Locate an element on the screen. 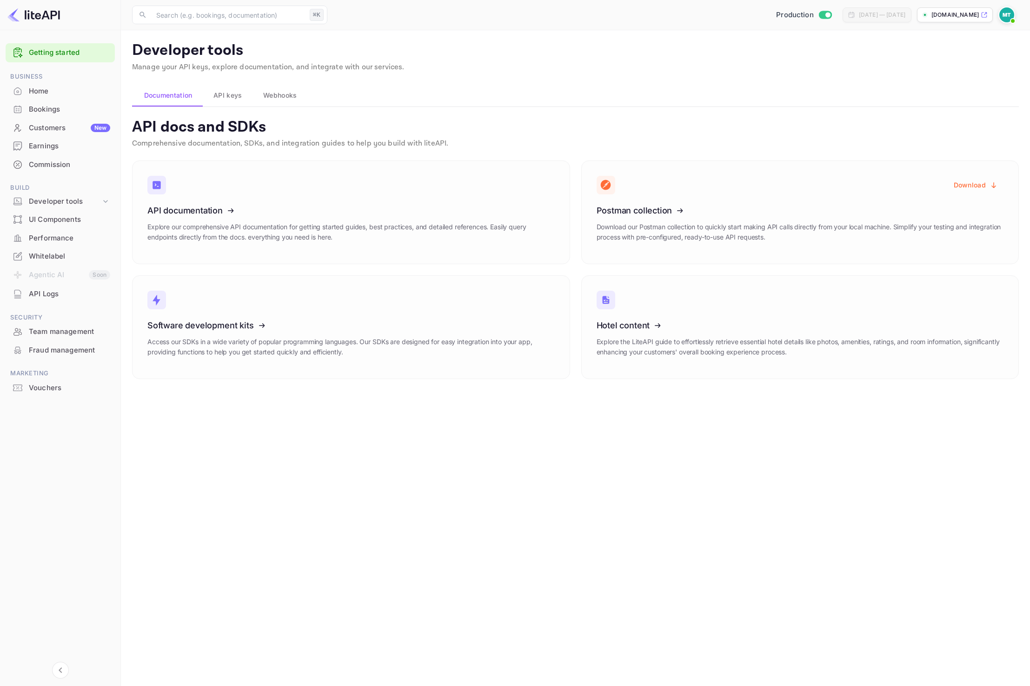 The width and height of the screenshot is (1030, 686). a: Bookings is located at coordinates (60, 109).